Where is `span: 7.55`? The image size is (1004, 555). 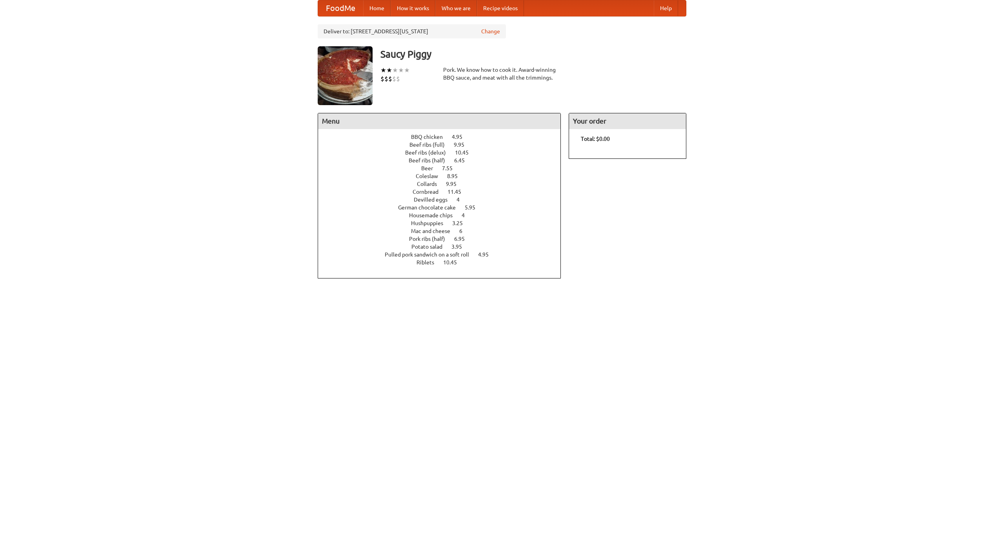
span: 7.55 is located at coordinates (451, 168).